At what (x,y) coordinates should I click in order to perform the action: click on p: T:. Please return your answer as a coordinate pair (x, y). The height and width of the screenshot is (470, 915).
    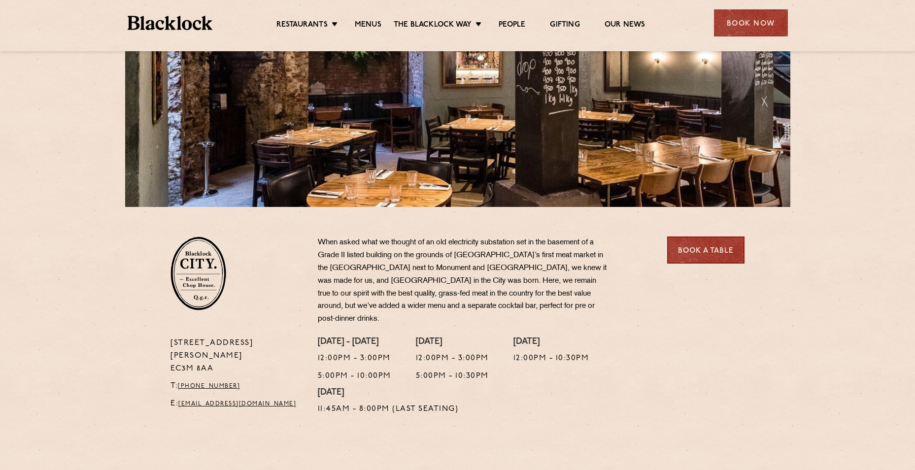
    Looking at the image, I should click on (237, 386).